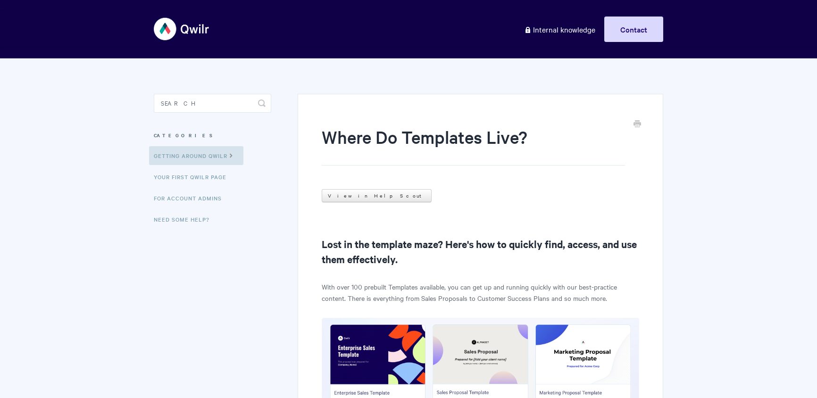  What do you see at coordinates (212, 135) in the screenshot?
I see `h3: Categories` at bounding box center [212, 135].